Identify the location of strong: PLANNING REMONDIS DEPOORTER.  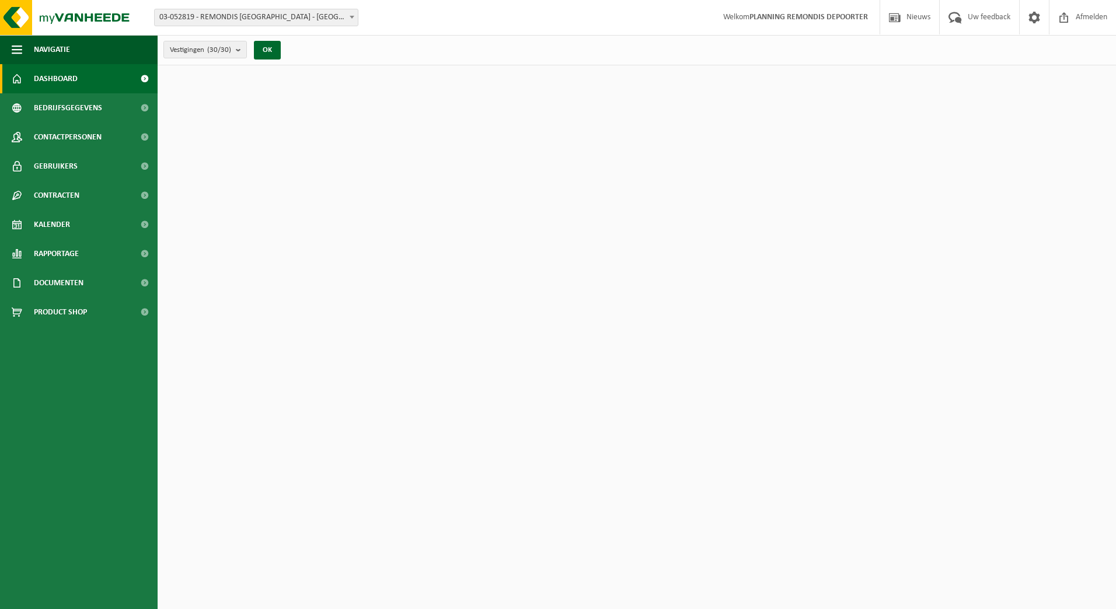
(809, 17).